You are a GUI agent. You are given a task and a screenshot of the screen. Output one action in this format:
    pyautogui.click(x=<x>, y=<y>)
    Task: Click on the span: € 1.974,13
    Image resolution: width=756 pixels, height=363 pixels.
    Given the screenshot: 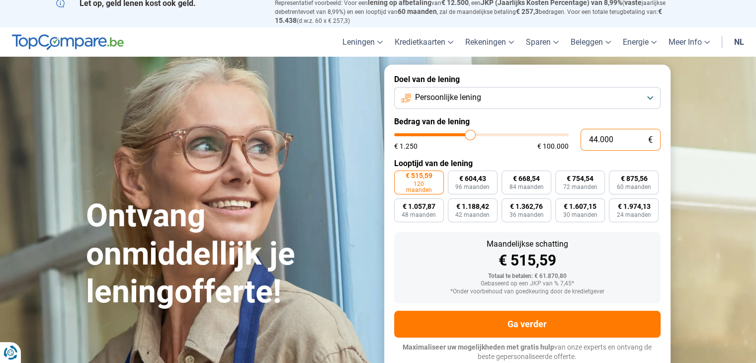 What is the action you would take?
    pyautogui.click(x=633, y=206)
    